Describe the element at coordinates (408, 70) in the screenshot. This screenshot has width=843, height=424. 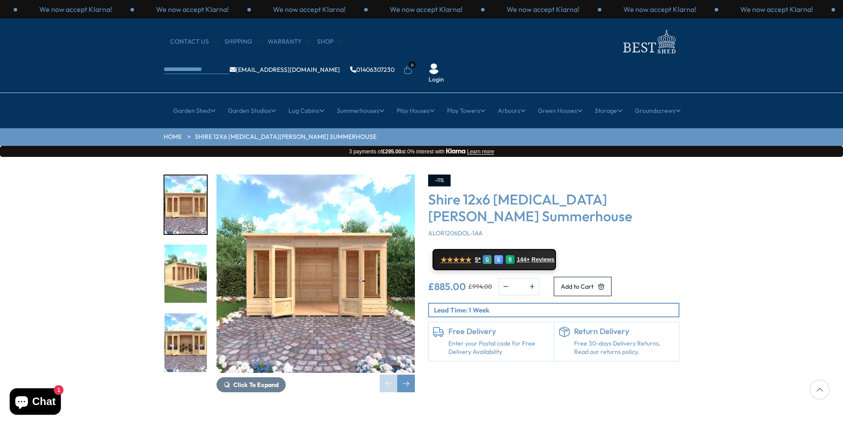
I see `a: 0` at that location.